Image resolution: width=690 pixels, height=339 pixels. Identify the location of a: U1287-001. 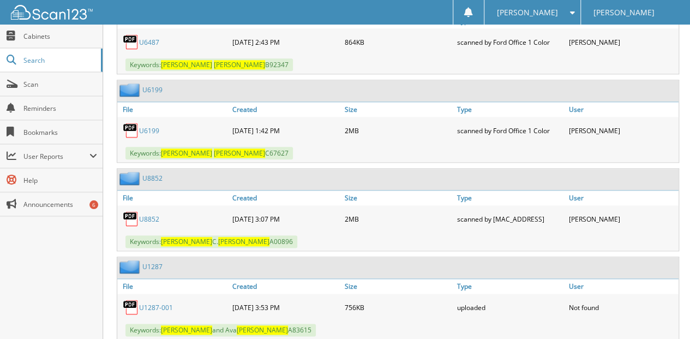
(156, 307).